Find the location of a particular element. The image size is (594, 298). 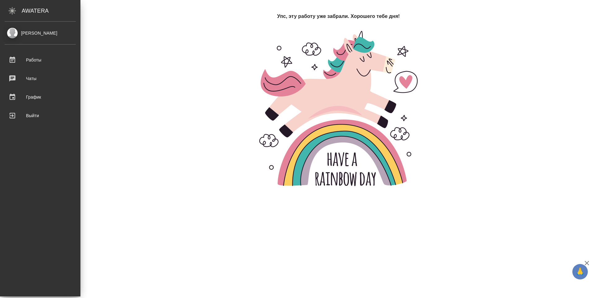

a: Выйти is located at coordinates (40, 116).